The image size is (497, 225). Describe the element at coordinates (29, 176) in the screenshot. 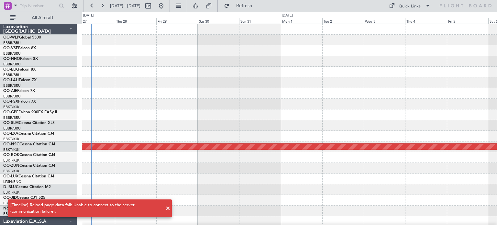

I see `a: OO-LUXCessna Citation CJ4` at that location.